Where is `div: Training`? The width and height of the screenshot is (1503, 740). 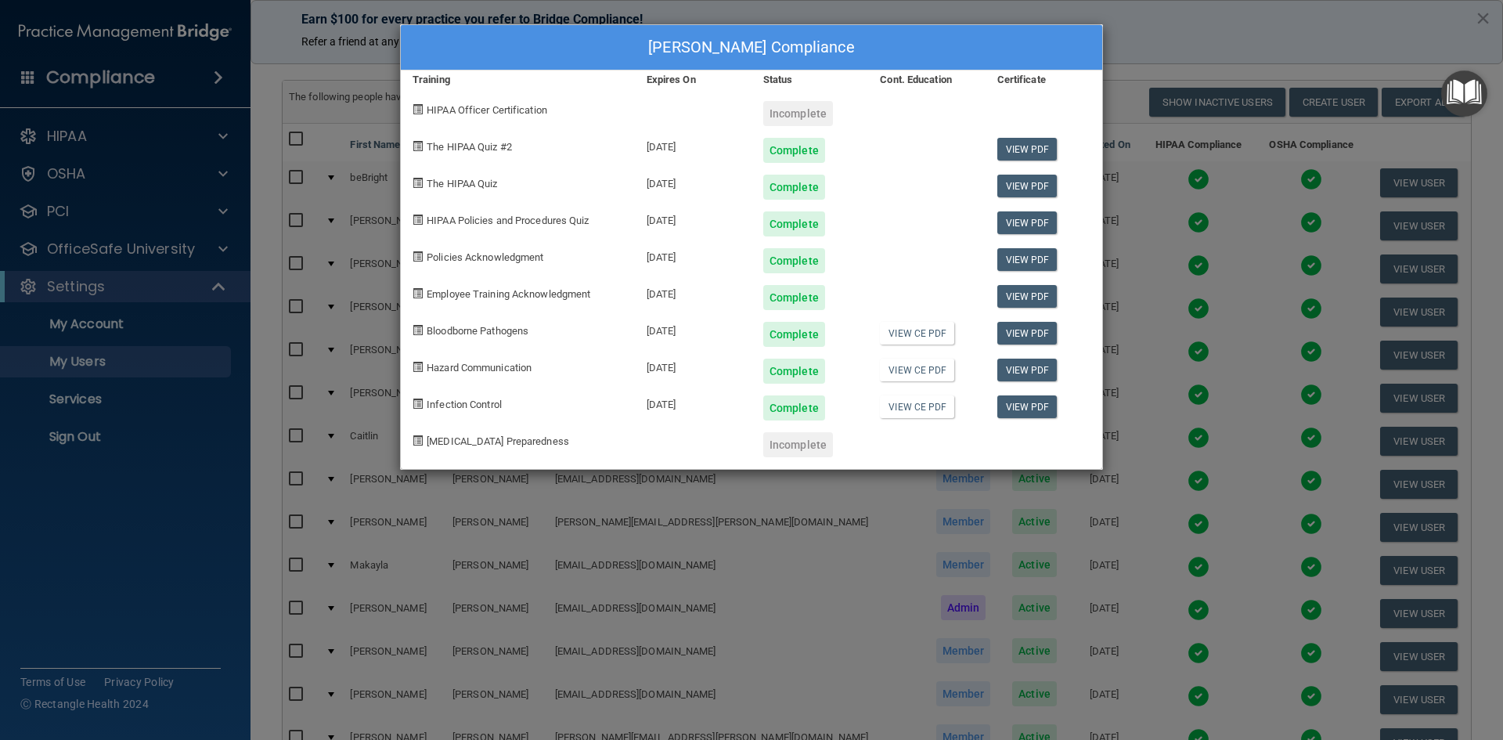
div: Training is located at coordinates (517, 80).